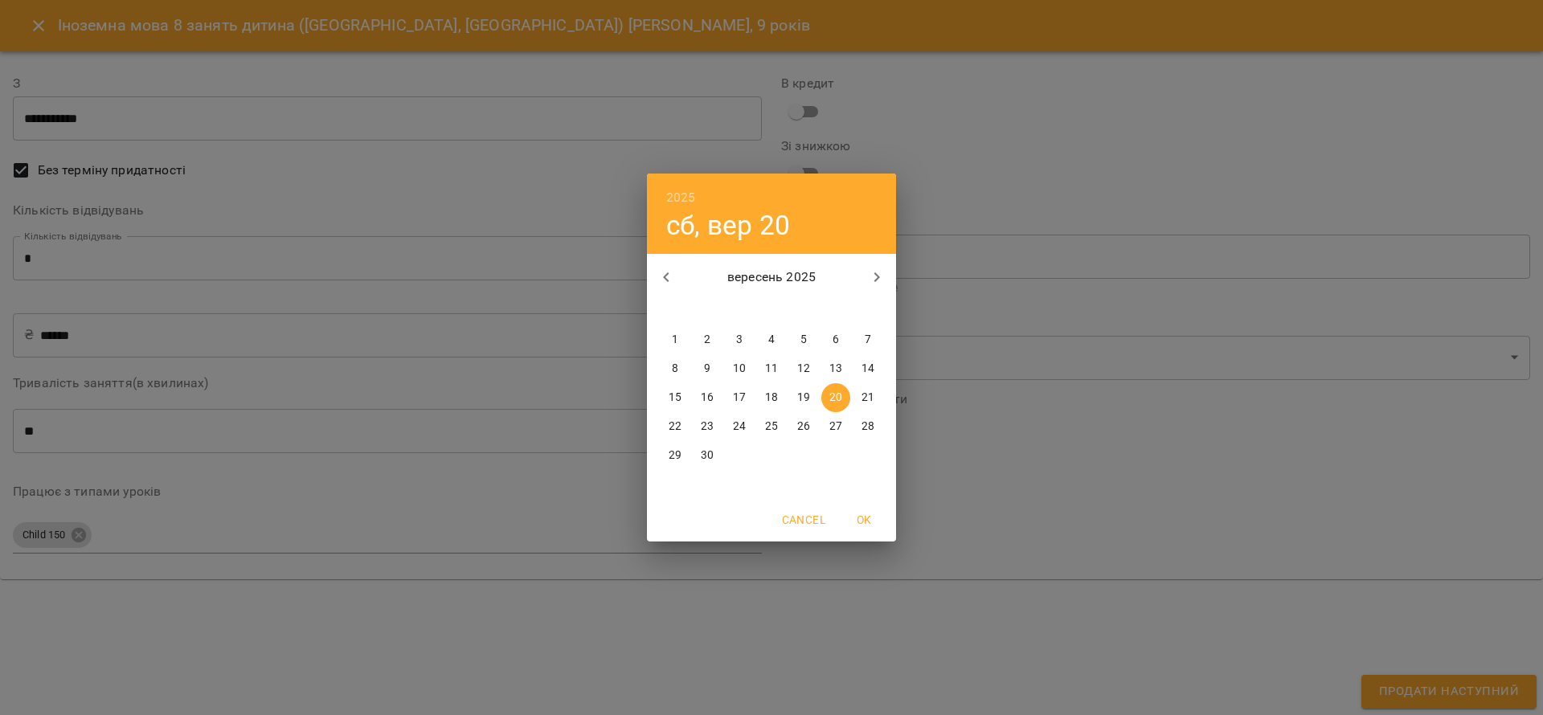  I want to click on span: пт, so click(803, 309).